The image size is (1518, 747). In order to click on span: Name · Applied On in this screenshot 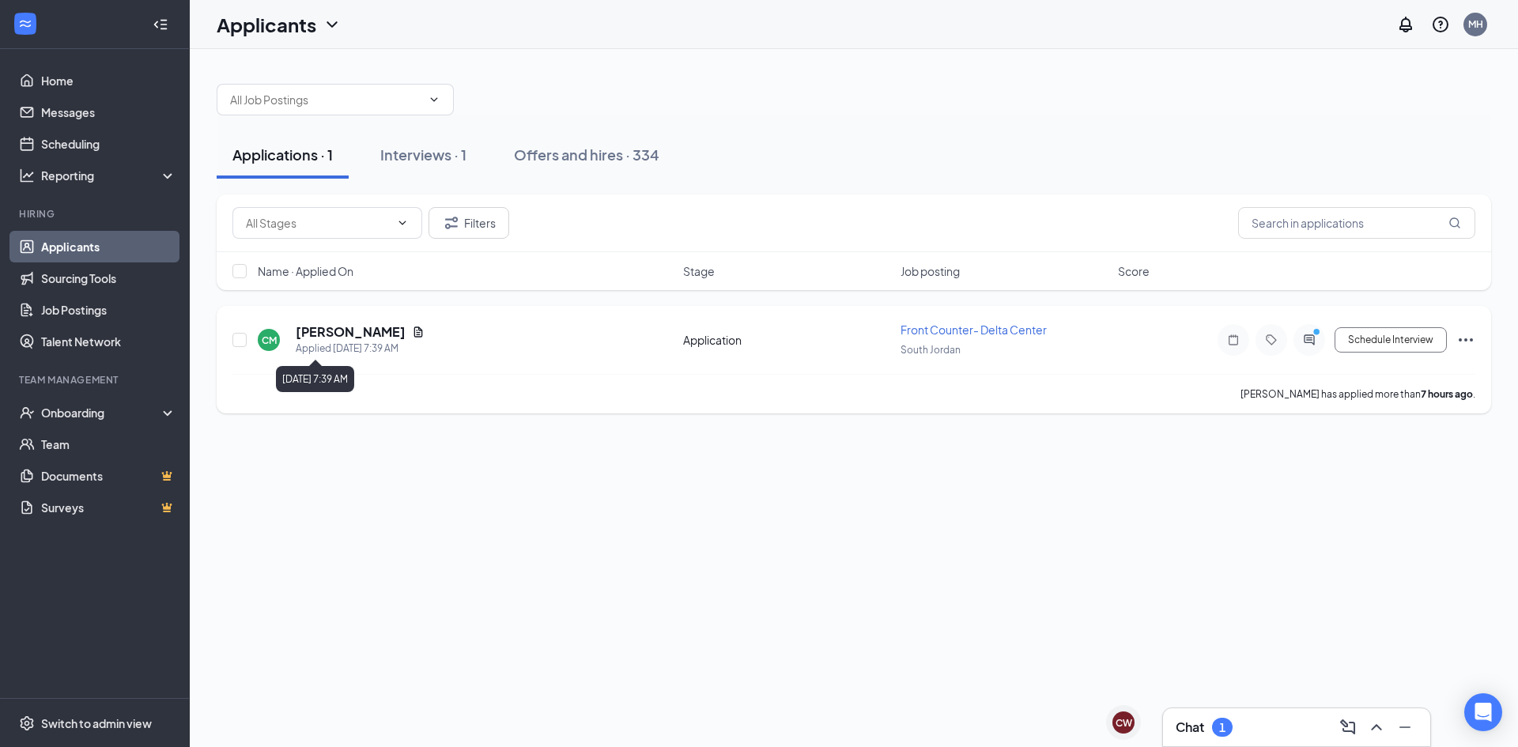, I will do `click(305, 271)`.